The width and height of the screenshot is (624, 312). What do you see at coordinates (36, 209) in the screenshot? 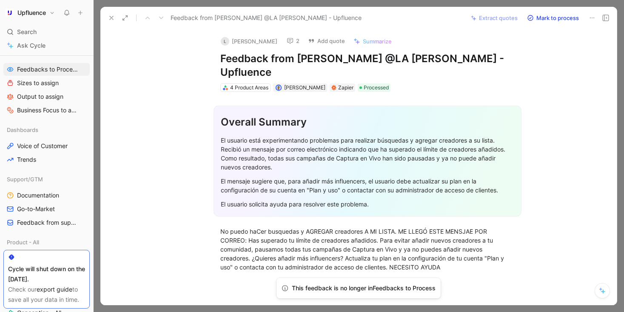
I see `span: Go-to-Market` at bounding box center [36, 209].